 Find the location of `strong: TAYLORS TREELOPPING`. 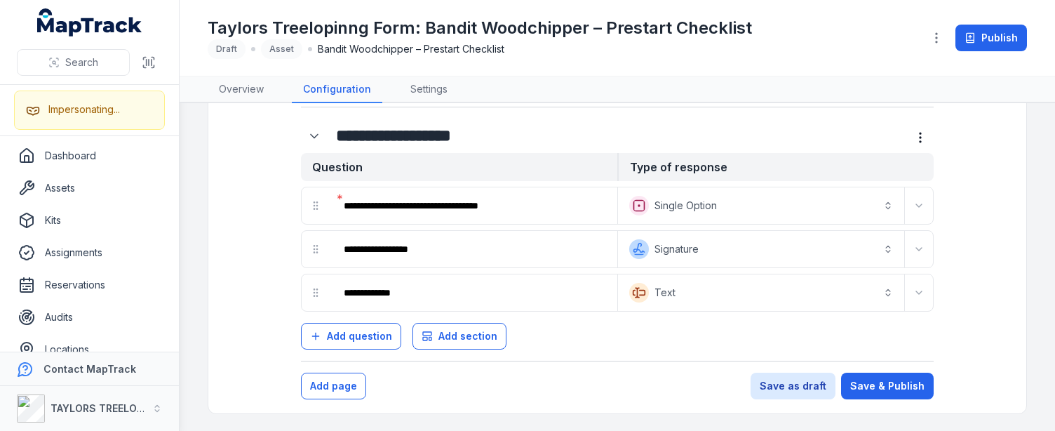

strong: TAYLORS TREELOPPING is located at coordinates (109, 408).